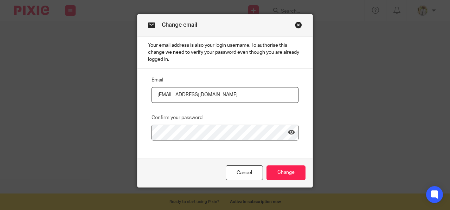  I want to click on span: Change email, so click(179, 25).